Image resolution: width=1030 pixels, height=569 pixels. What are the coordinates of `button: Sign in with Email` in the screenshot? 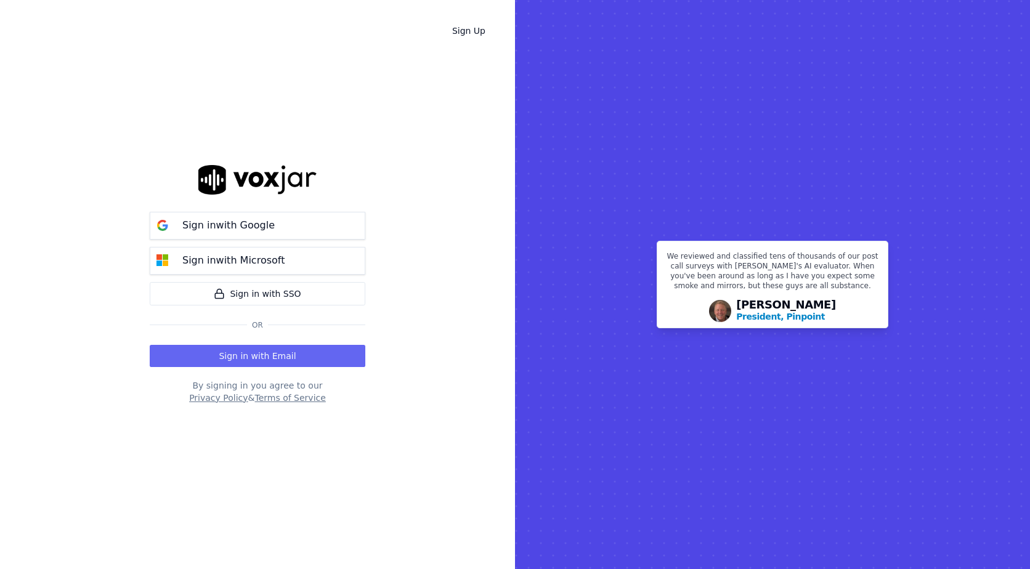 It's located at (258, 356).